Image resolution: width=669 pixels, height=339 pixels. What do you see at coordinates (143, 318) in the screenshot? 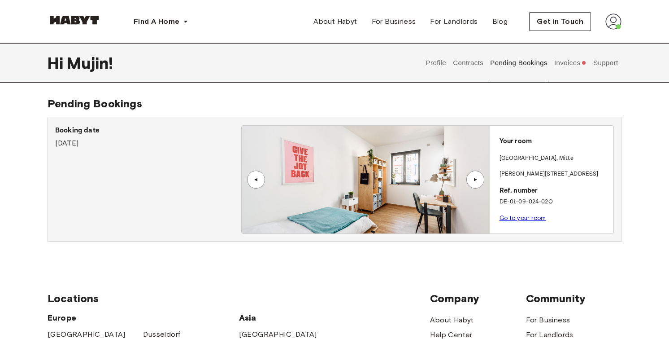
I see `span: Europe` at bounding box center [143, 318].